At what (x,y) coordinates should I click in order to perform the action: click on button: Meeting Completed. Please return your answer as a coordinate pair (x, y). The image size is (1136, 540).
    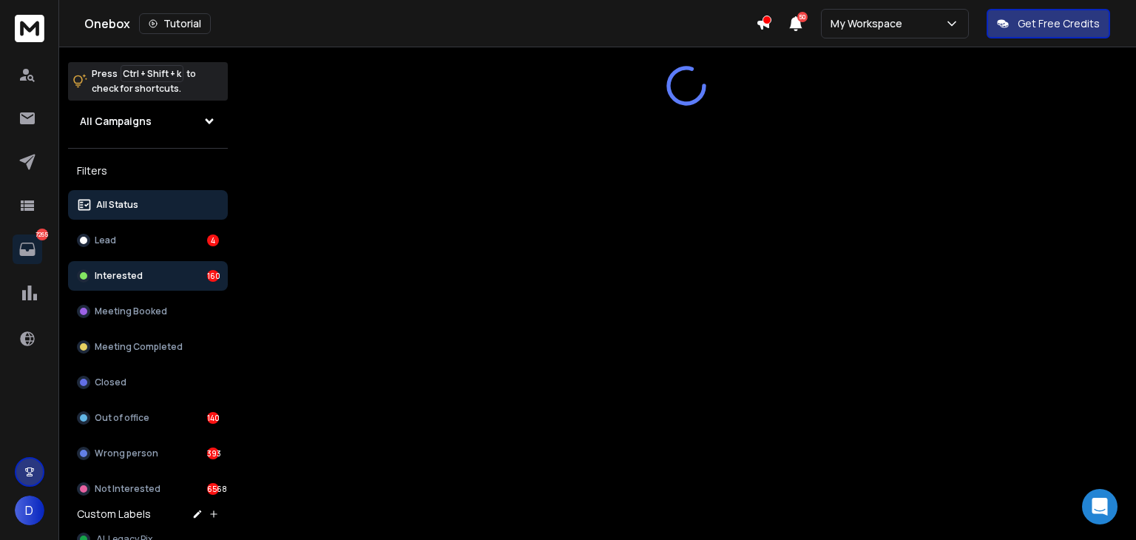
    Looking at the image, I should click on (148, 347).